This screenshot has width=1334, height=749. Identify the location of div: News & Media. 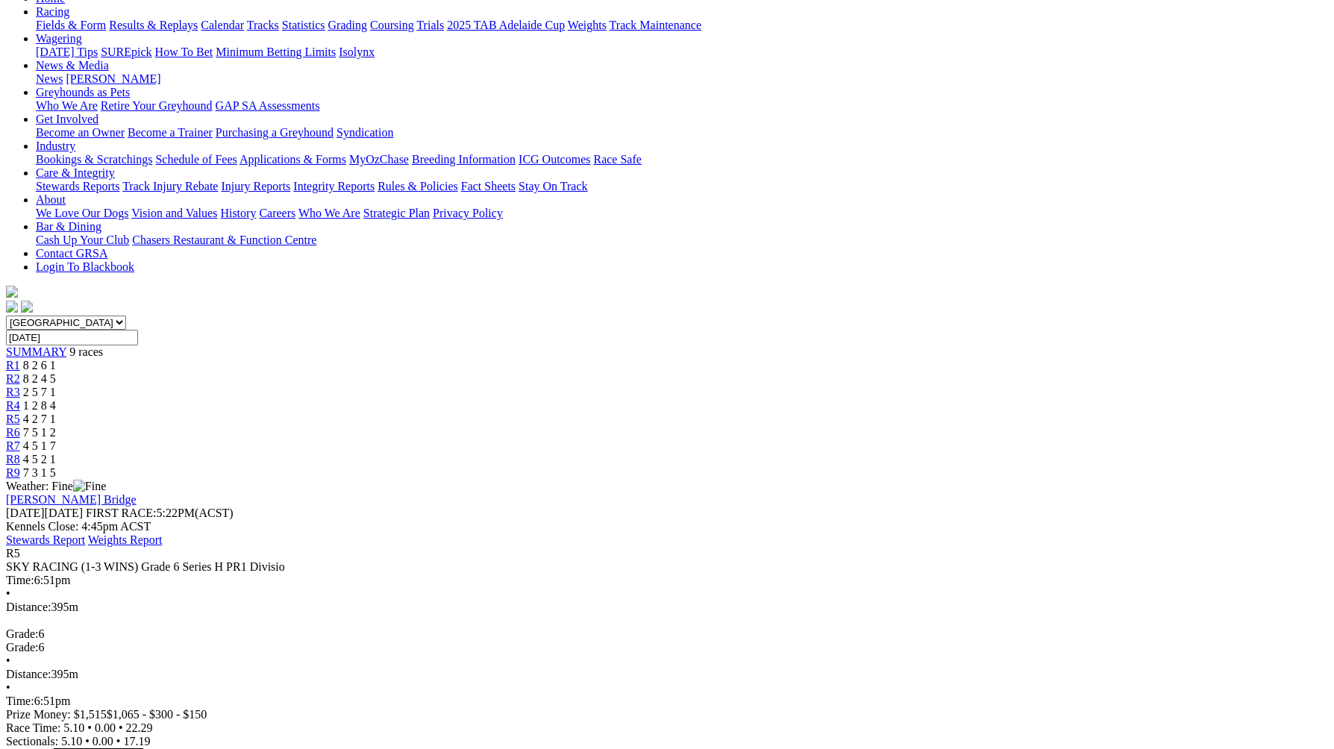
(682, 79).